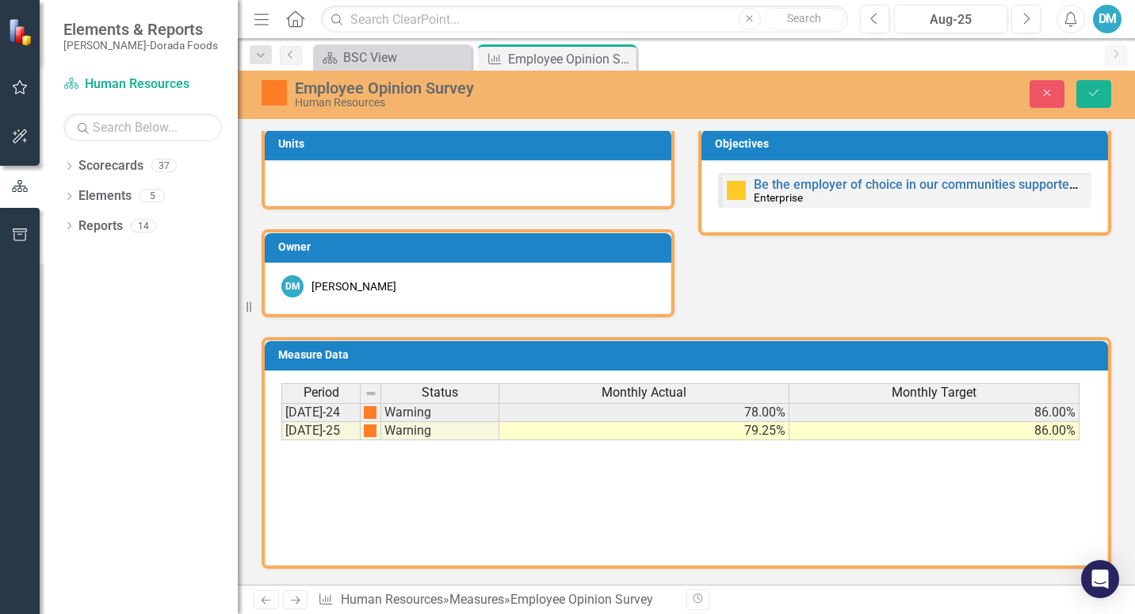  What do you see at coordinates (644, 392) in the screenshot?
I see `span: Monthly Actual` at bounding box center [644, 392].